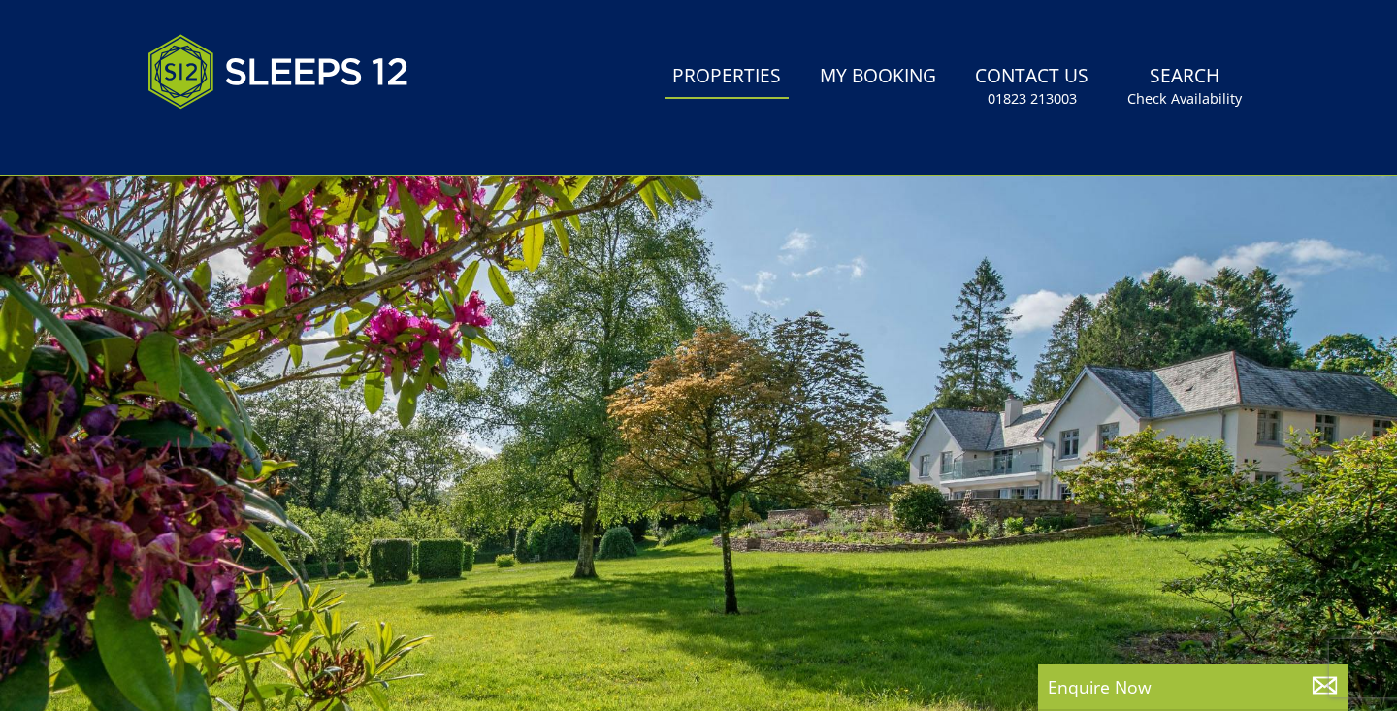 The height and width of the screenshot is (711, 1397). What do you see at coordinates (1194, 687) in the screenshot?
I see `p: Enquire Now` at bounding box center [1194, 687].